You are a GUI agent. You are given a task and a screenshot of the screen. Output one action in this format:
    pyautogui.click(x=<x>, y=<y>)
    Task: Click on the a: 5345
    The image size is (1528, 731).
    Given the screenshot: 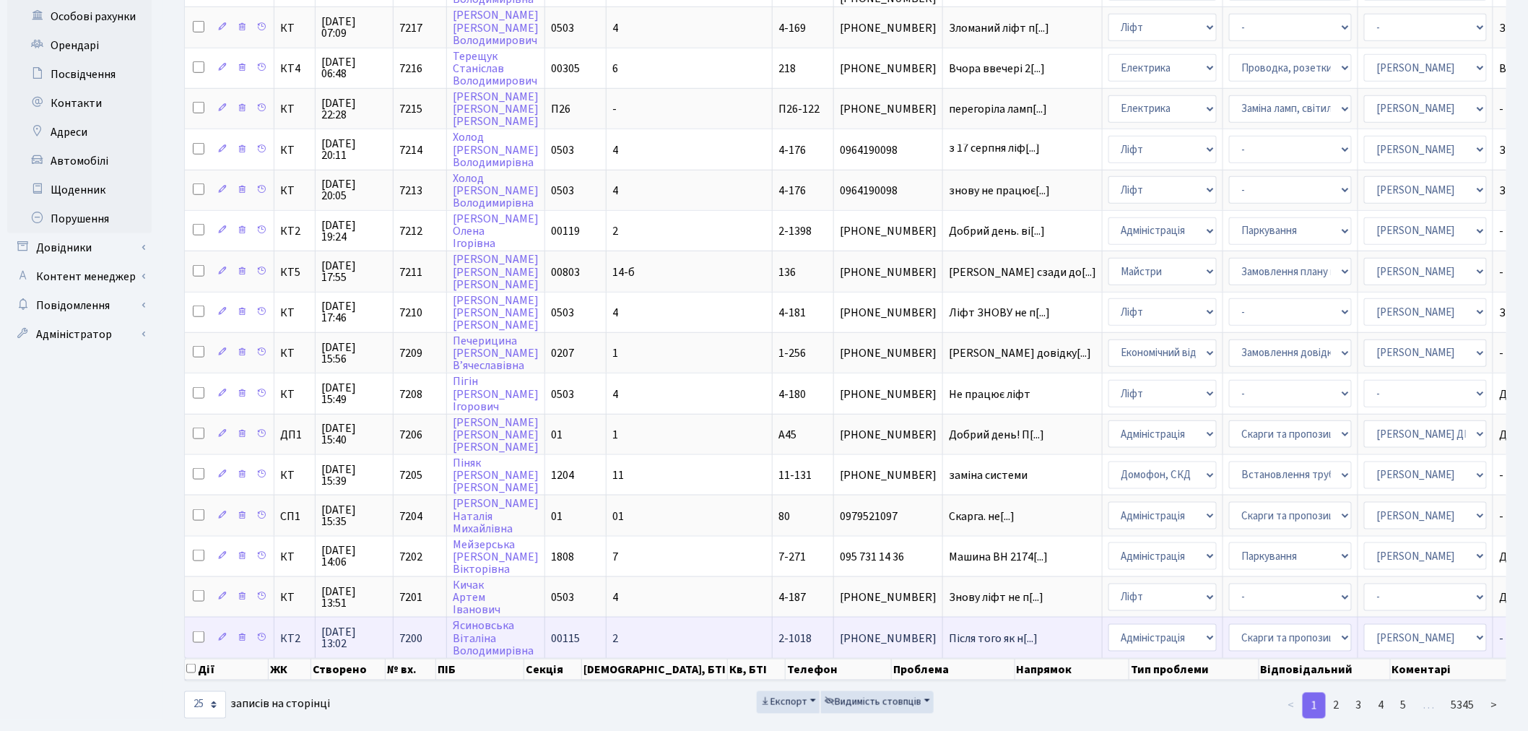 What is the action you would take?
    pyautogui.click(x=1463, y=705)
    